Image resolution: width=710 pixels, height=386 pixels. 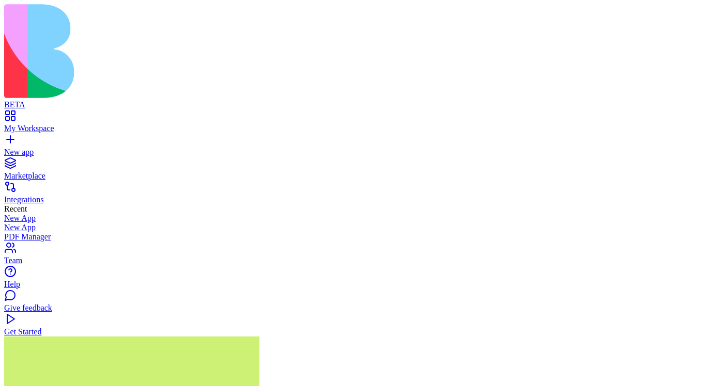 What do you see at coordinates (355, 100) in the screenshot?
I see `a: BETA` at bounding box center [355, 100].